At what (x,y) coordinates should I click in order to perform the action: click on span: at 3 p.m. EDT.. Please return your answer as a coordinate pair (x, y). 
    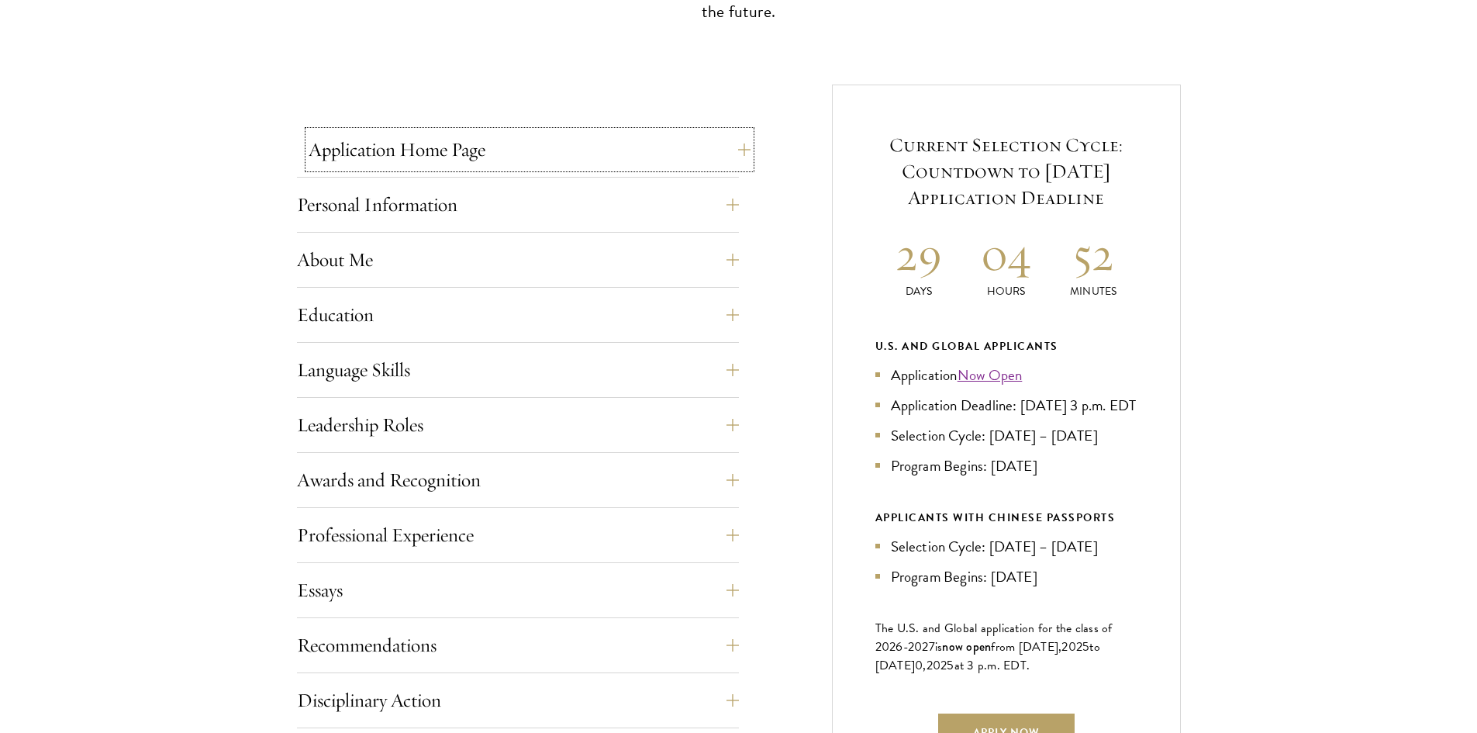
    Looking at the image, I should click on (992, 665).